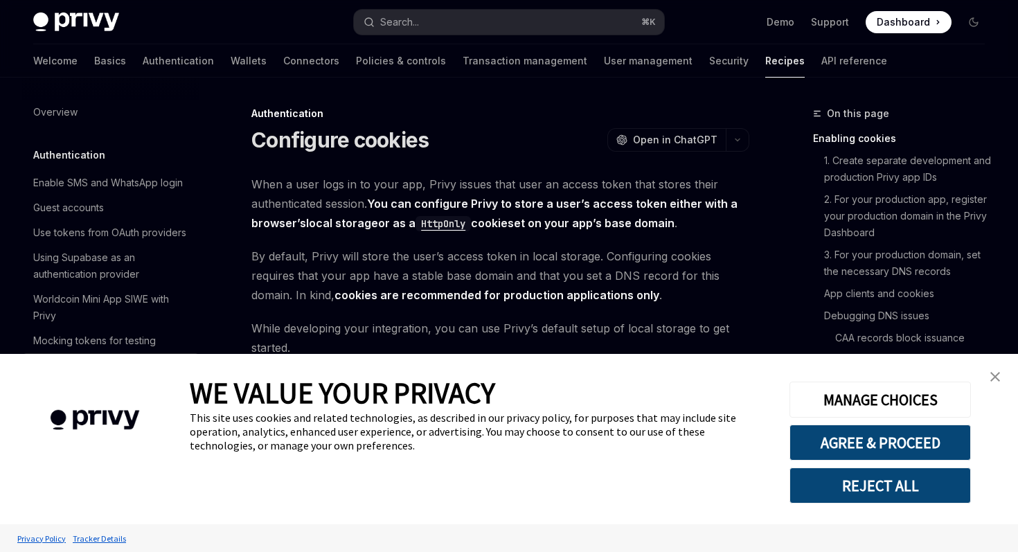 The image size is (1018, 552). I want to click on h1: Configure cookies, so click(340, 140).